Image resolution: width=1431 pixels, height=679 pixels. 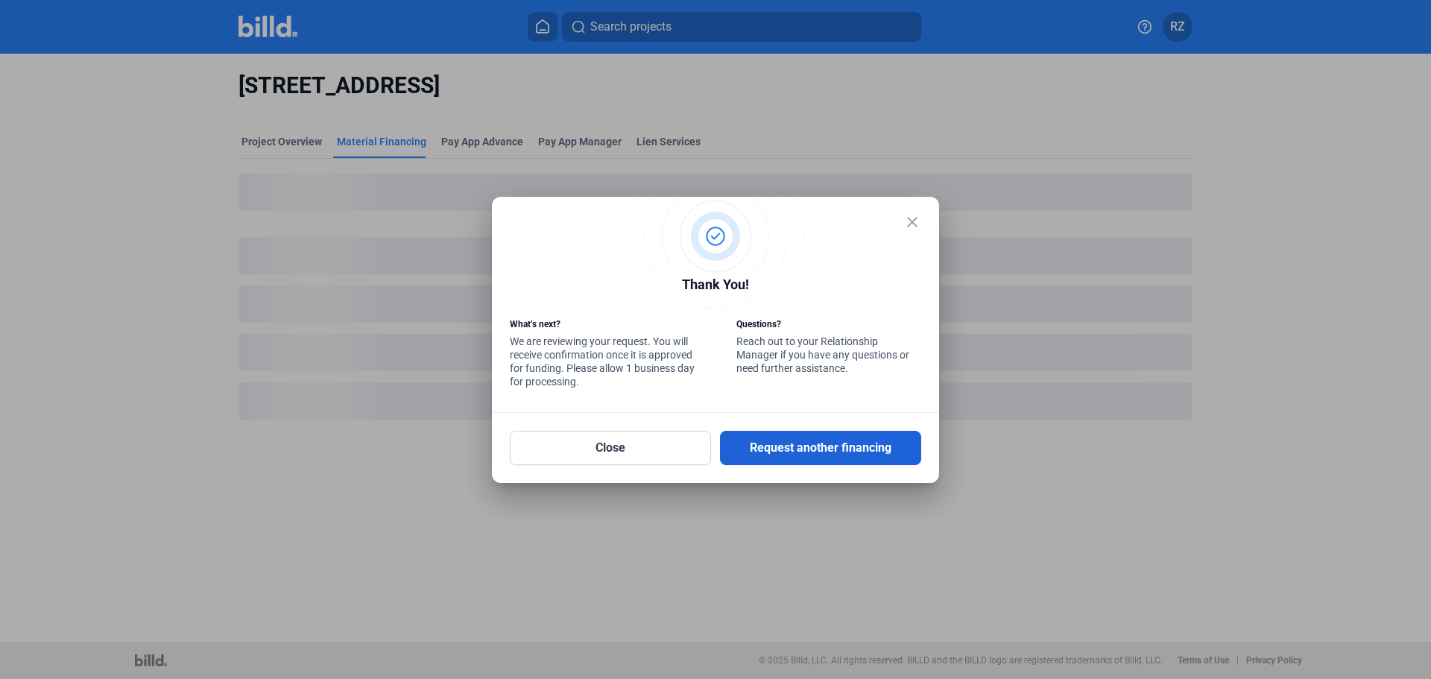 What do you see at coordinates (829, 348) in the screenshot?
I see `div: Reach out to your Relationship Manager if you have any questions or need further assistance.` at bounding box center [829, 348].